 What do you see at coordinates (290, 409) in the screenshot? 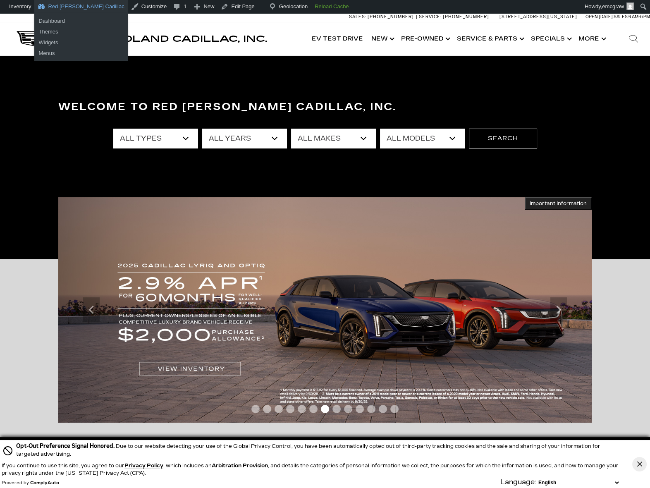
I see `span: Go to slide 4` at bounding box center [290, 409].